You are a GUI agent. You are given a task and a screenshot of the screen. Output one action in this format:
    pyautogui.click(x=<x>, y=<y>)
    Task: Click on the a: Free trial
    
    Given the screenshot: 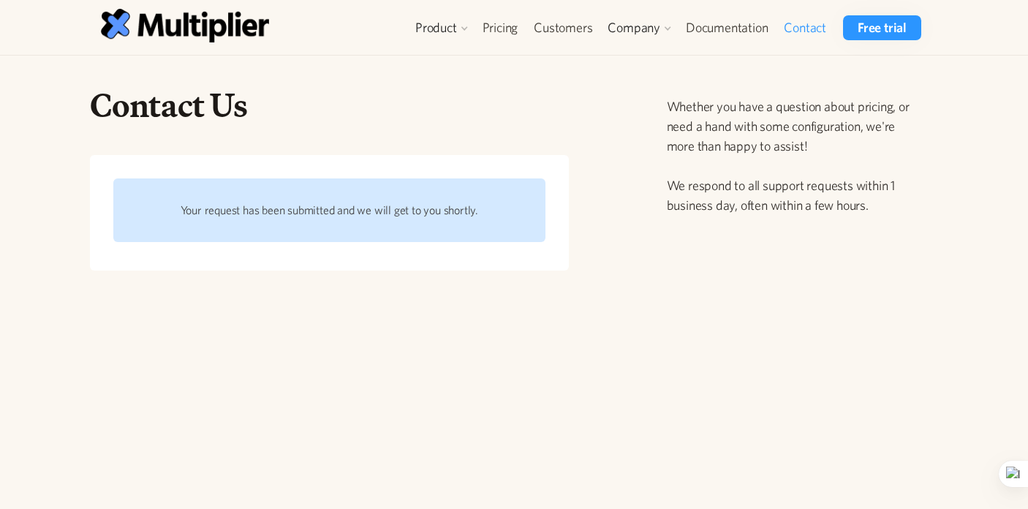 What is the action you would take?
    pyautogui.click(x=882, y=28)
    